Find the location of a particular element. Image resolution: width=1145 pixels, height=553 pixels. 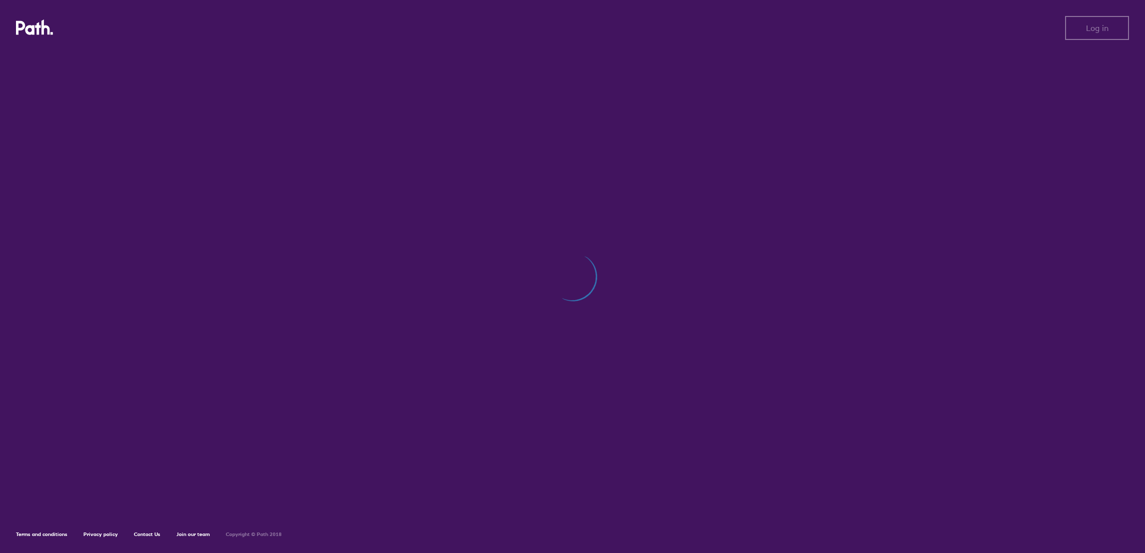

span: Log in is located at coordinates (1097, 28).